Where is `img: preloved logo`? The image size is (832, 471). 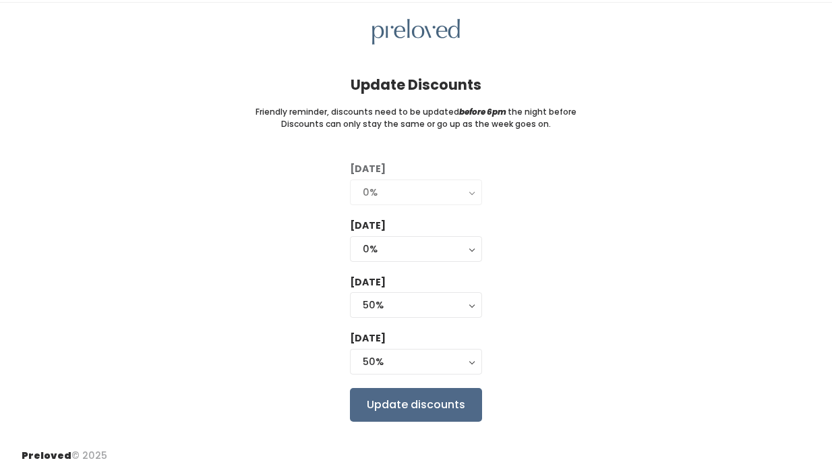
img: preloved logo is located at coordinates (416, 32).